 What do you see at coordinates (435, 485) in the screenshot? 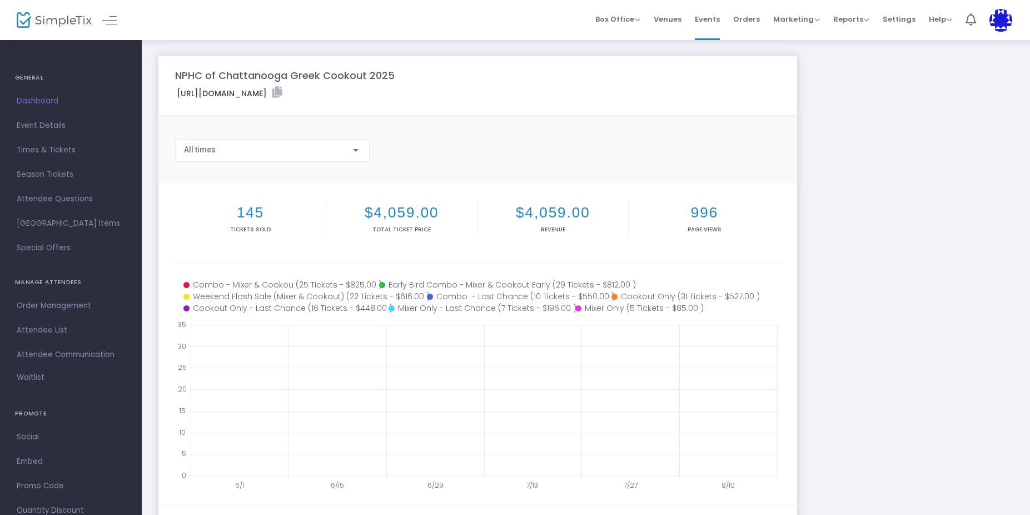
I see `text: 6/29` at bounding box center [435, 485].